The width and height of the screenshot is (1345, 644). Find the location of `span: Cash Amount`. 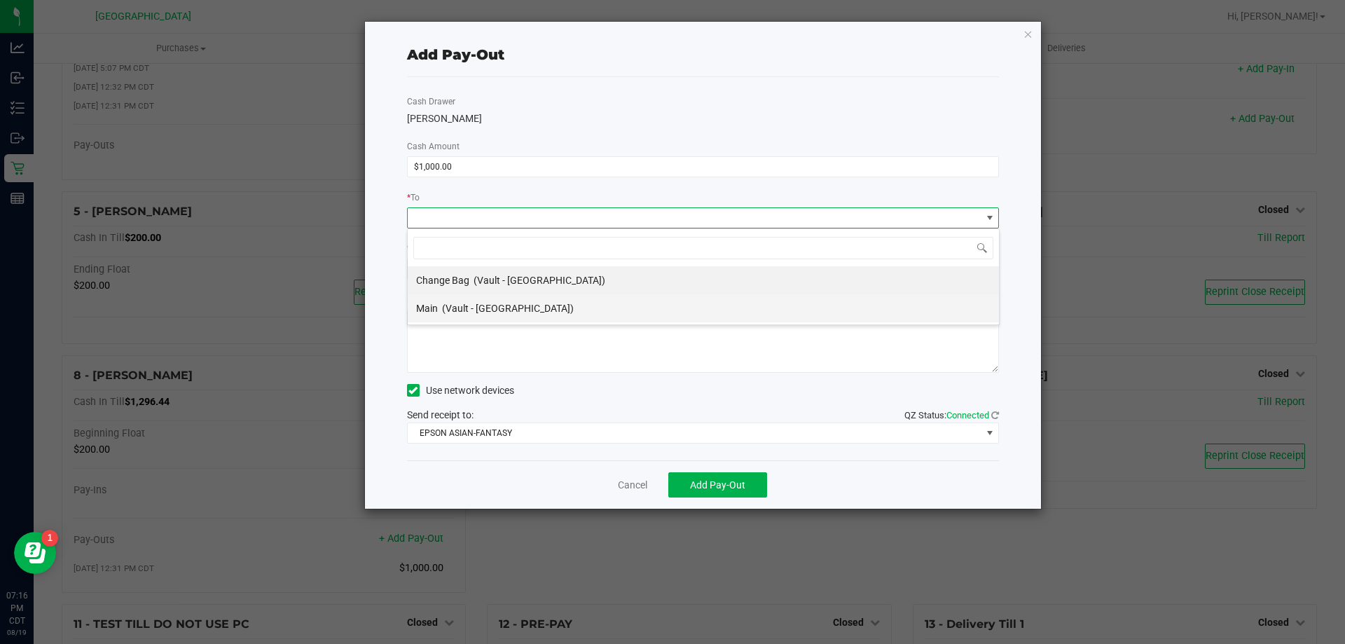

span: Cash Amount is located at coordinates (433, 146).